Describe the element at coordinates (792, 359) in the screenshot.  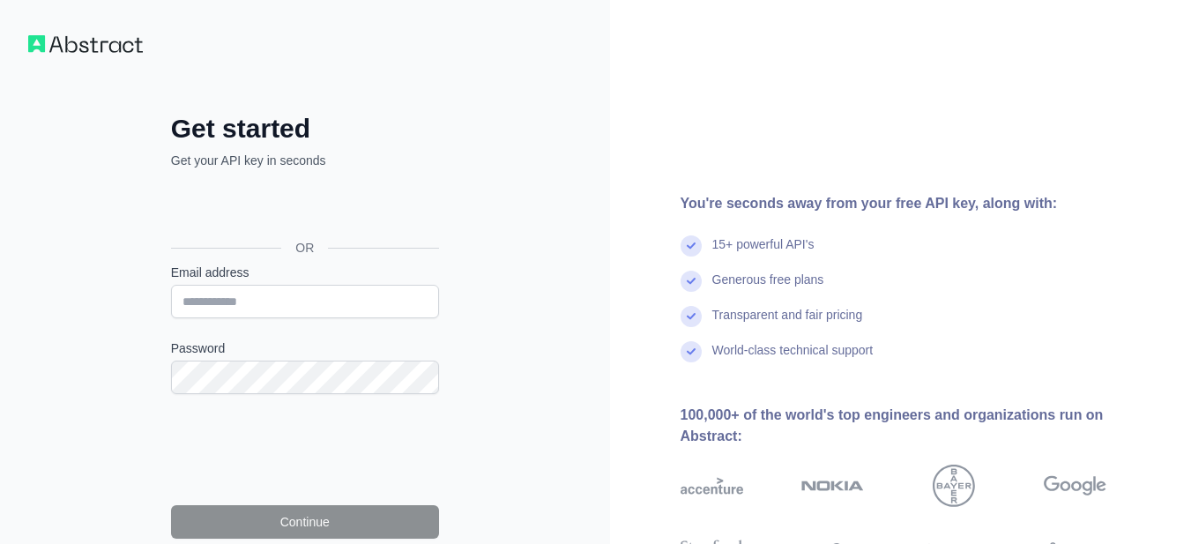
I see `div: World-class technical support` at that location.